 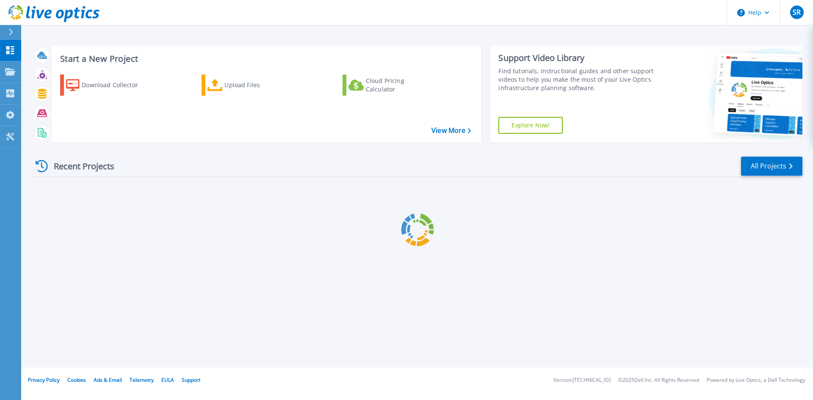 I want to click on div: Support Video Library, so click(x=578, y=58).